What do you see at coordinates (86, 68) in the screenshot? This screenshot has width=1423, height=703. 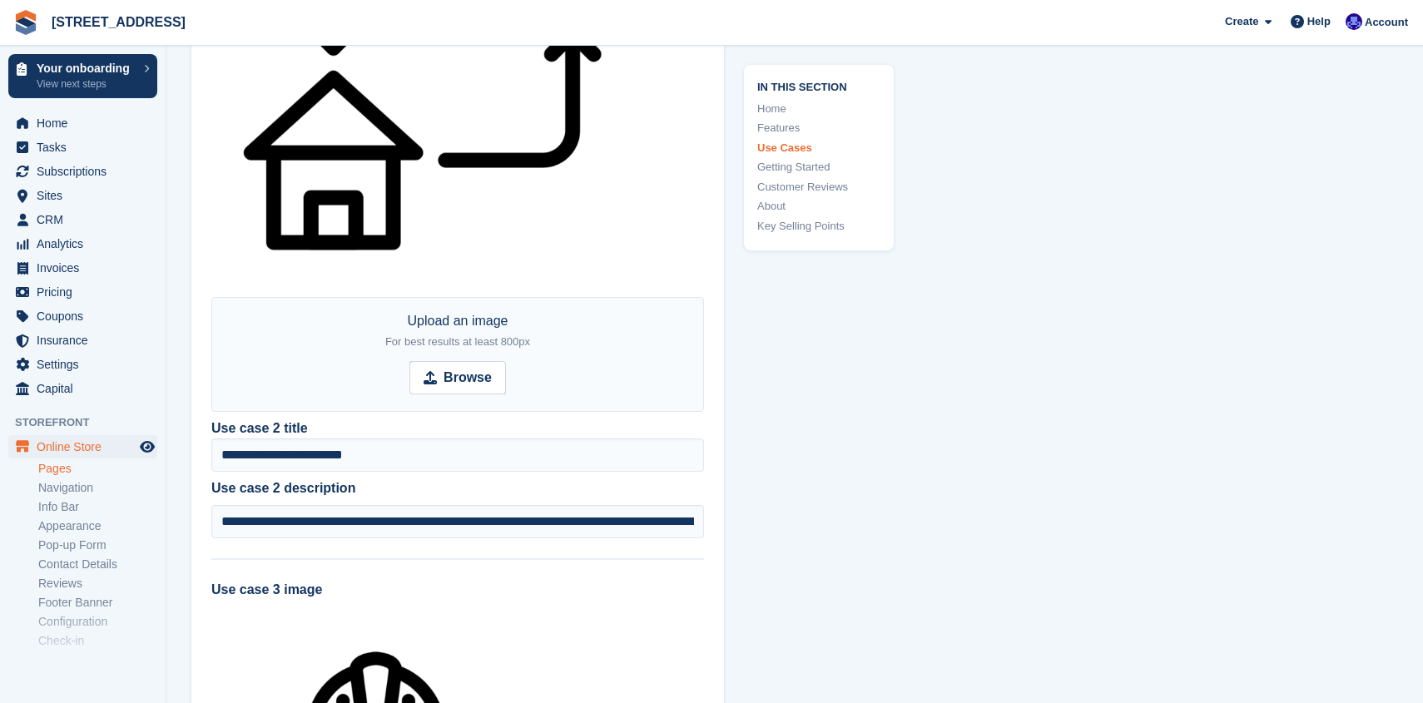 I see `p: Your onboarding` at bounding box center [86, 68].